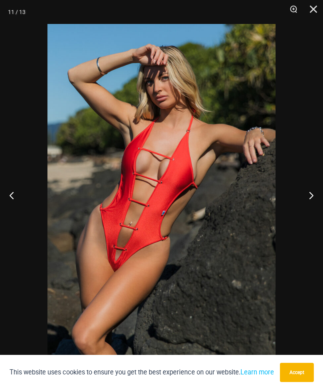 The height and width of the screenshot is (390, 323). What do you see at coordinates (297, 372) in the screenshot?
I see `button: Accept` at bounding box center [297, 372].